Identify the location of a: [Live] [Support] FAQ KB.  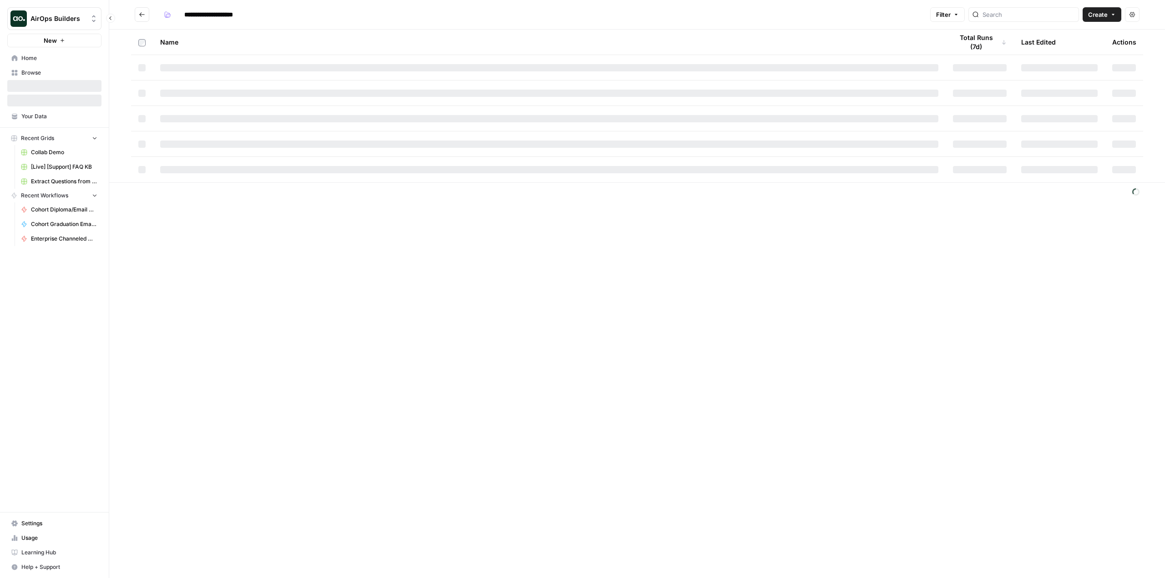
(59, 167).